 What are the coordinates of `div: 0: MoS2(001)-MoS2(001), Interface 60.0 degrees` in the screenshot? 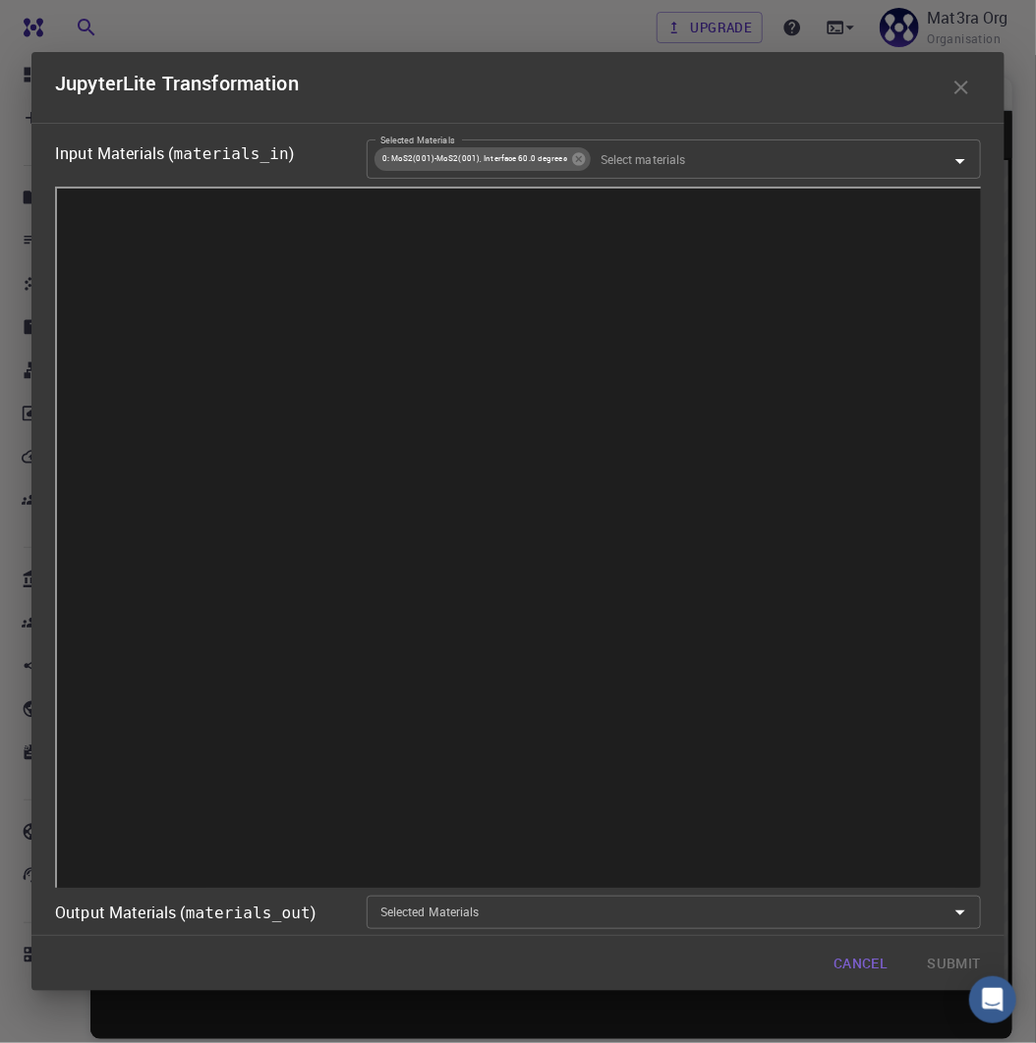 It's located at (482, 159).